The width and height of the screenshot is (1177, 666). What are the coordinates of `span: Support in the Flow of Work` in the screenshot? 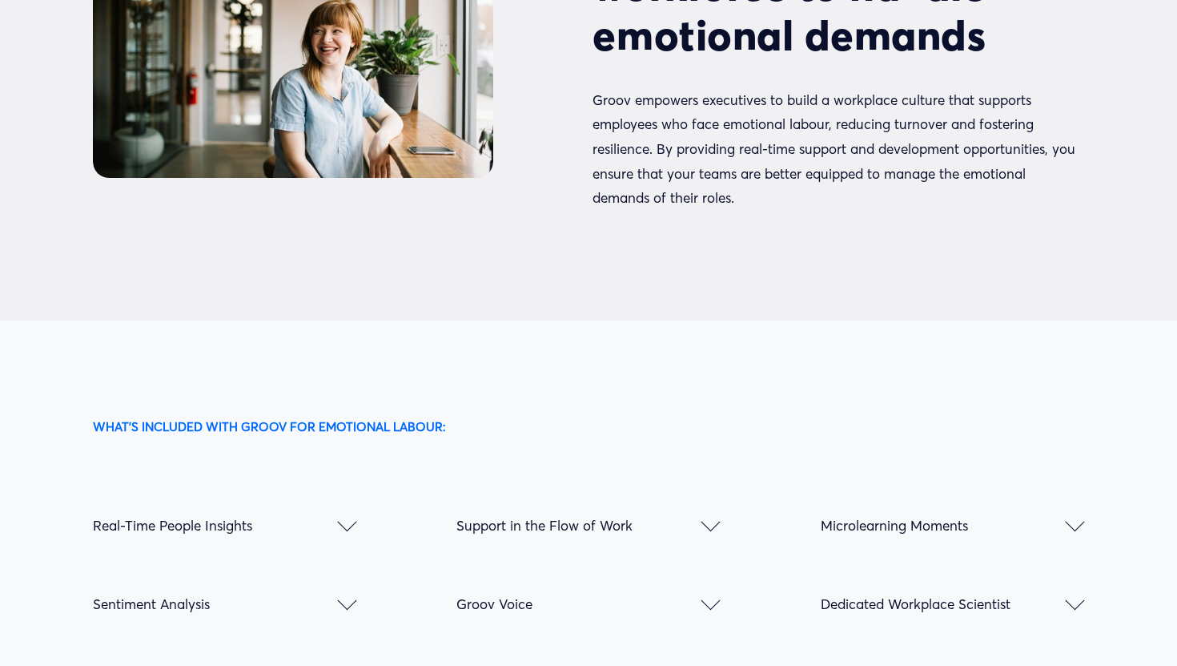 It's located at (579, 525).